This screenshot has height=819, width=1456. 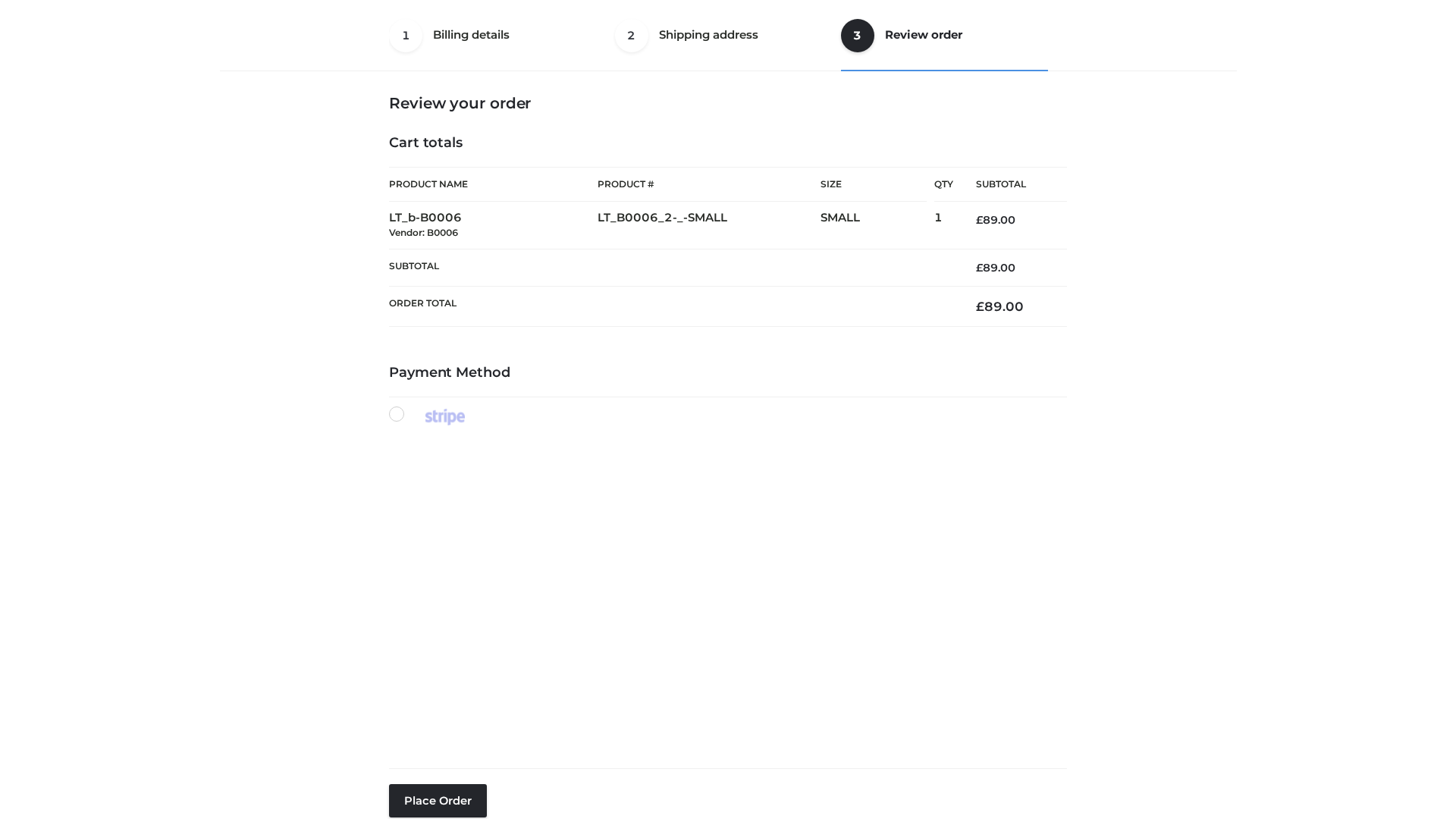 What do you see at coordinates (493, 225) in the screenshot?
I see `td: LT_b-B0006` at bounding box center [493, 225].